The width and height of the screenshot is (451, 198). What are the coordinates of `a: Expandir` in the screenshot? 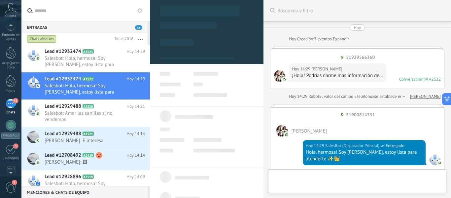 It's located at (341, 39).